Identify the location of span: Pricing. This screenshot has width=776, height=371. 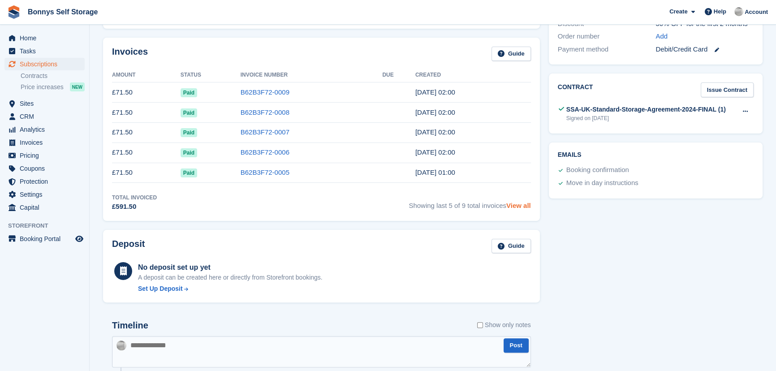
(47, 155).